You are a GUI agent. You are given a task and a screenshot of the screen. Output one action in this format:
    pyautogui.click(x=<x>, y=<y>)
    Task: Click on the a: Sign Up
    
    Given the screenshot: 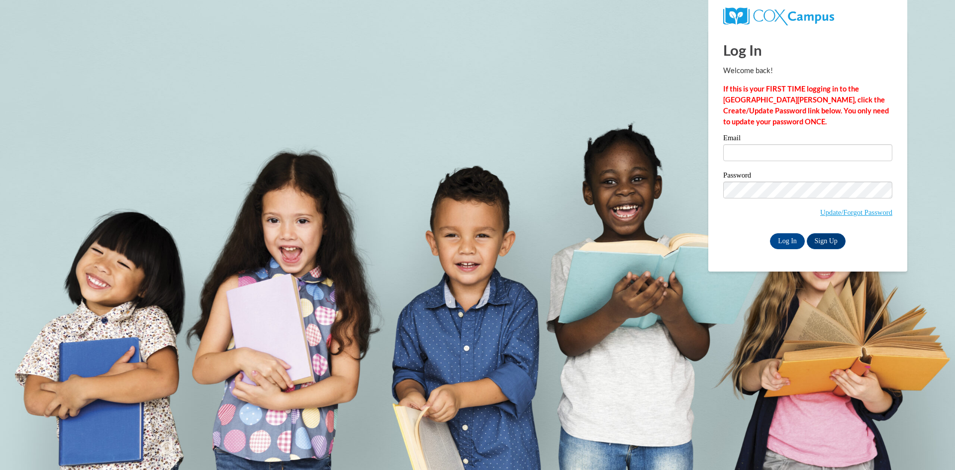 What is the action you would take?
    pyautogui.click(x=826, y=241)
    